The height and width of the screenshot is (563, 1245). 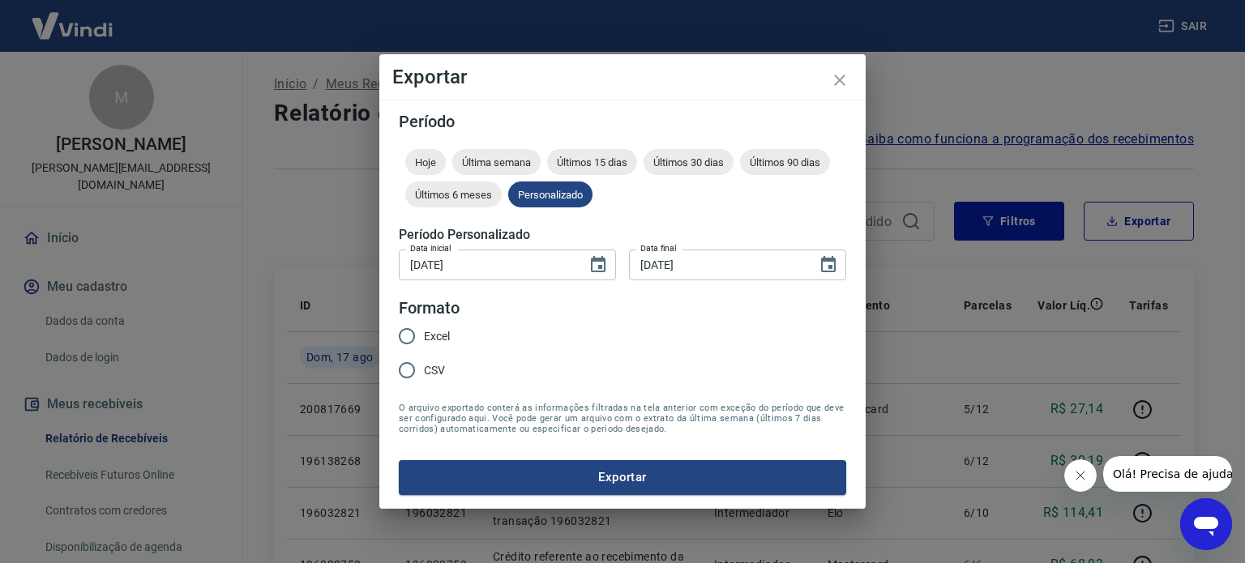 I want to click on span: Excel, so click(x=437, y=336).